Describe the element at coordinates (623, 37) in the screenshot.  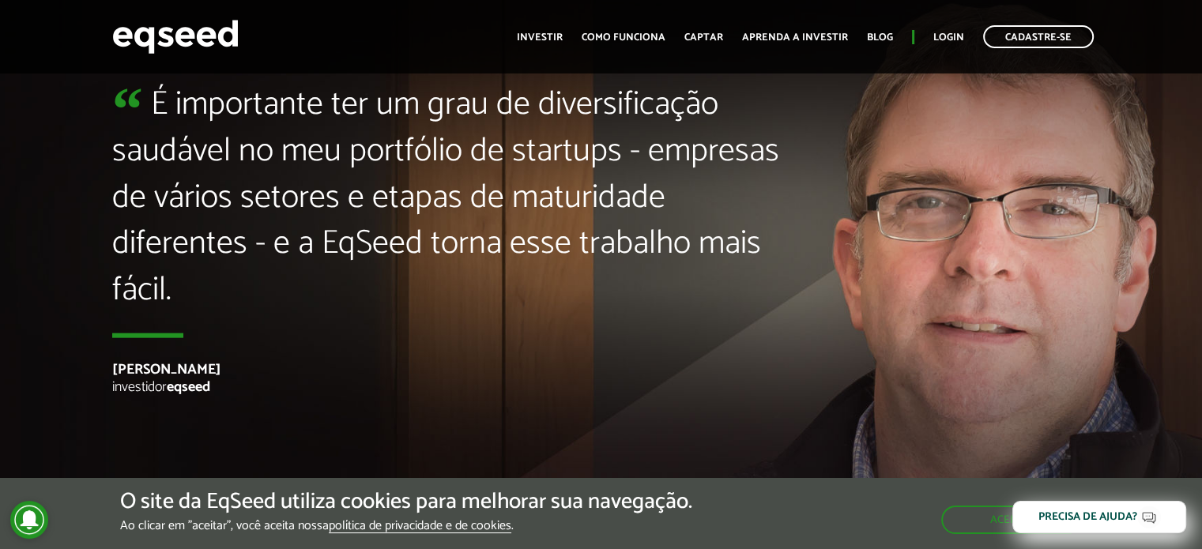
I see `a: Como funciona` at that location.